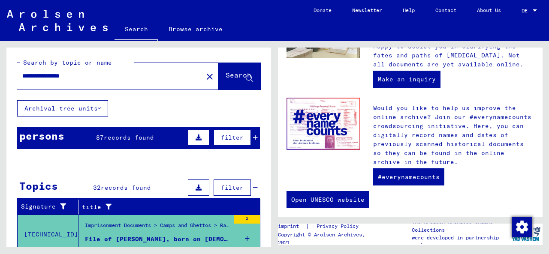 The image size is (549, 254). Describe the element at coordinates (328, 200) in the screenshot. I see `font: Open UNESCO website` at that location.